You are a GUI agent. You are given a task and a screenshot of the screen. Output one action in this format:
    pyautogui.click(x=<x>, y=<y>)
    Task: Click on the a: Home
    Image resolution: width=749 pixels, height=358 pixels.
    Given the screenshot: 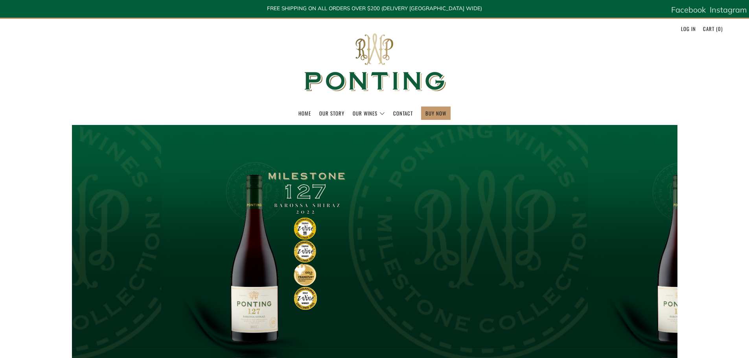 What is the action you would take?
    pyautogui.click(x=305, y=113)
    